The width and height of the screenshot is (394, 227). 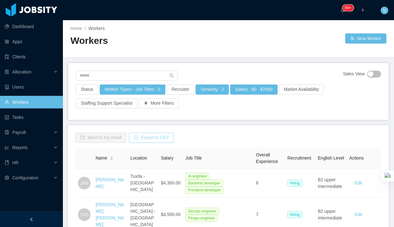 I want to click on span: Configuration, so click(x=25, y=178).